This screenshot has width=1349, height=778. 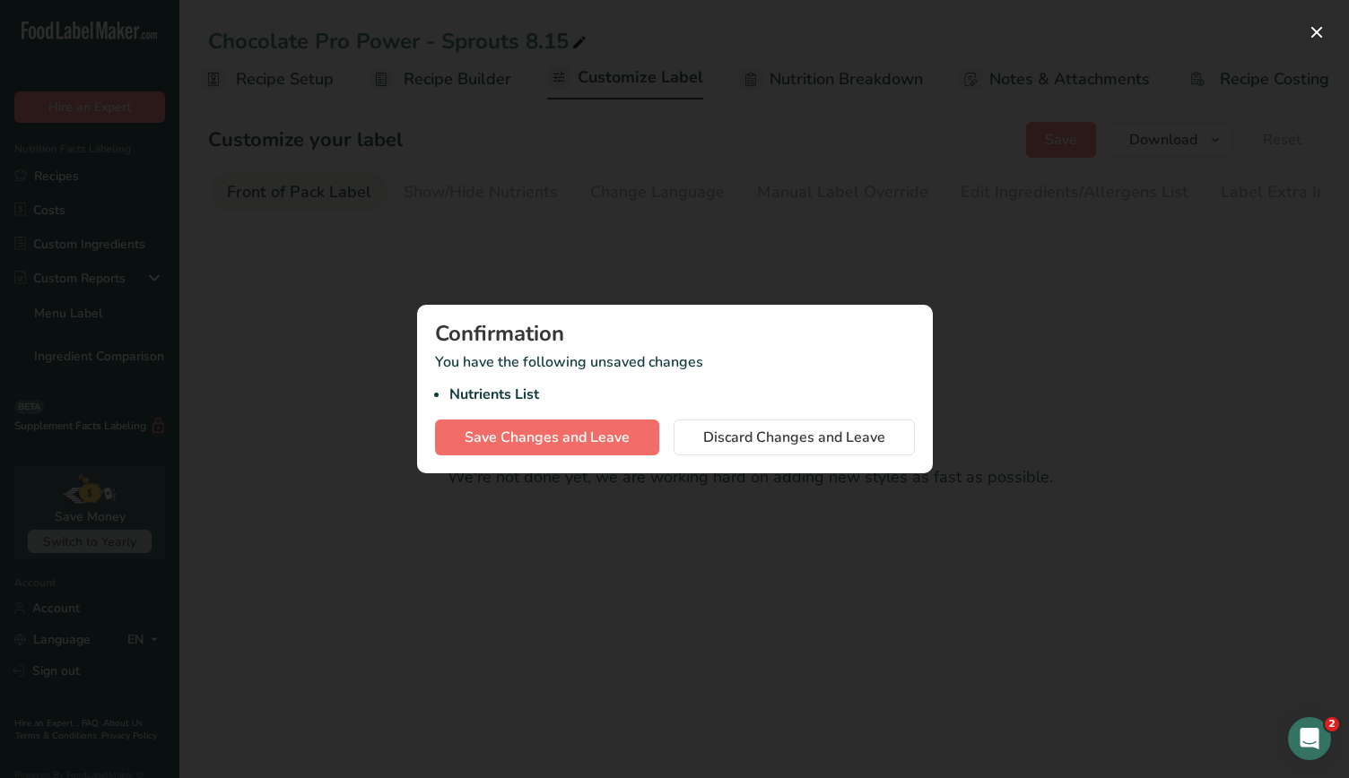 I want to click on p: You have the following unsaved changes, so click(x=674, y=378).